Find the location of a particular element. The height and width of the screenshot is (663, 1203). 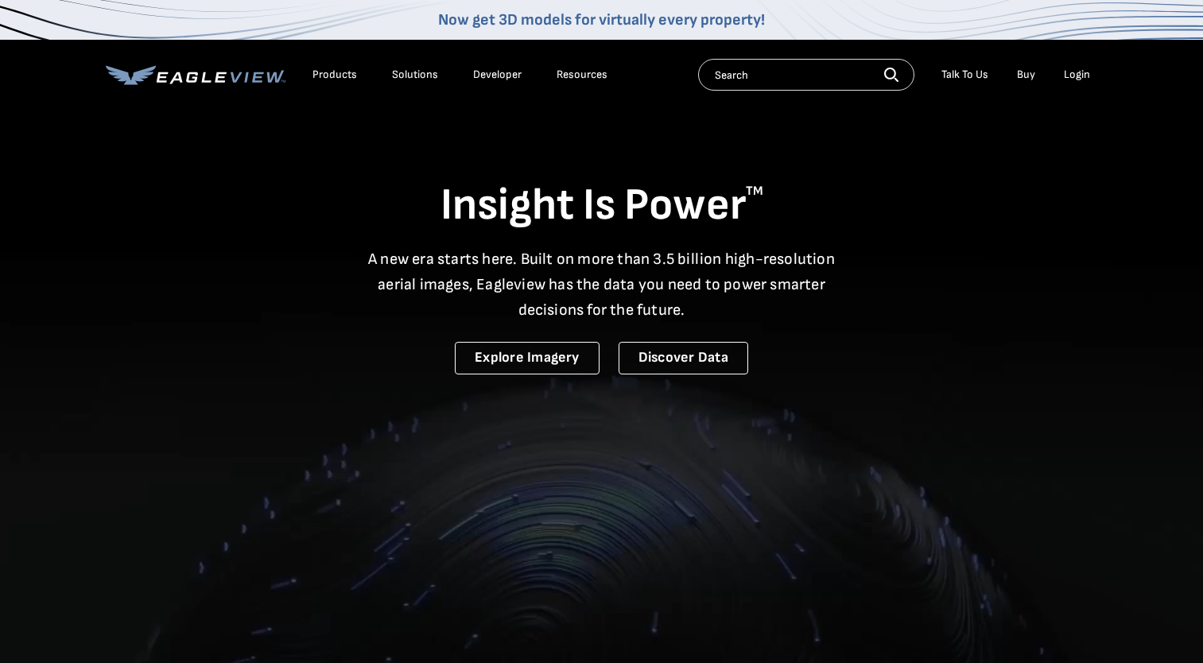

sup: TM is located at coordinates (754, 191).